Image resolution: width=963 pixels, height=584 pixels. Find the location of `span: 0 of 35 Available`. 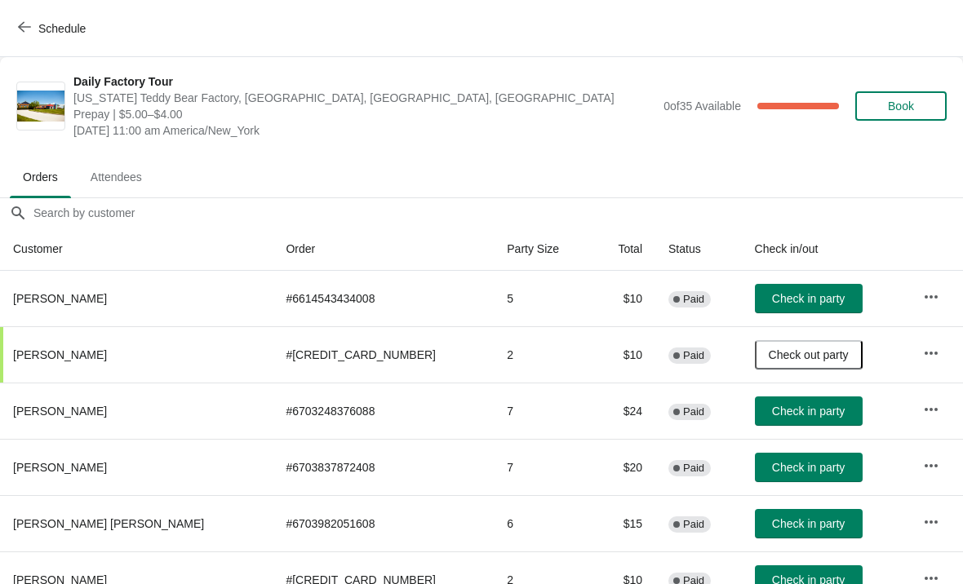

span: 0 of 35 Available is located at coordinates (701, 106).